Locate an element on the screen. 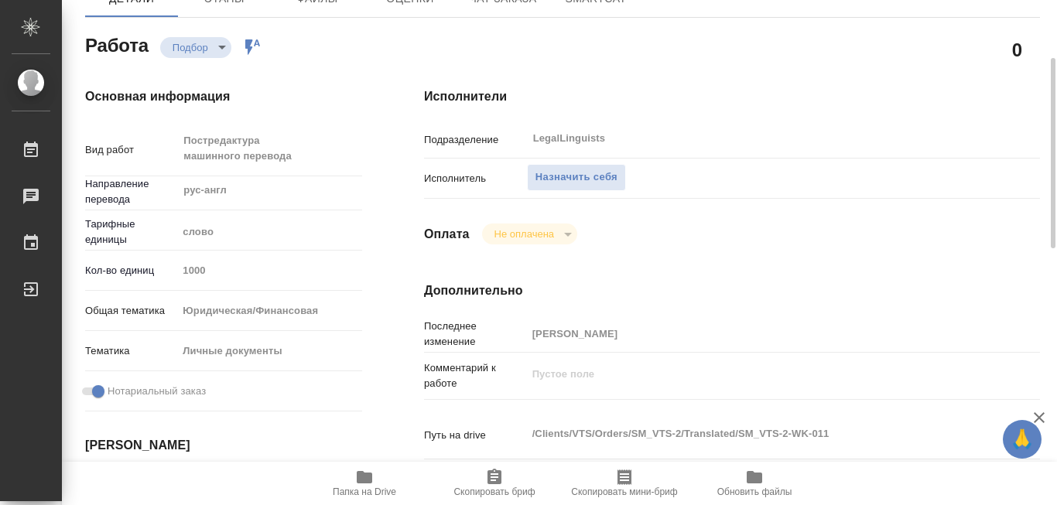 Image resolution: width=1057 pixels, height=505 pixels. h2: 0 is located at coordinates (1016, 50).